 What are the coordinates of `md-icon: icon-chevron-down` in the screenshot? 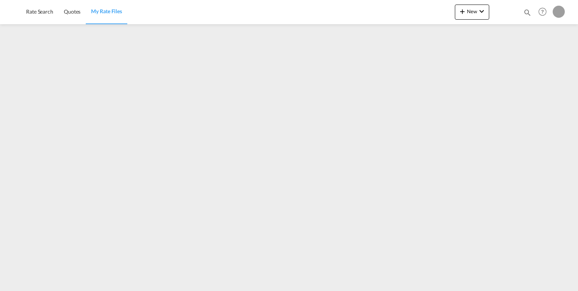 It's located at (481, 11).